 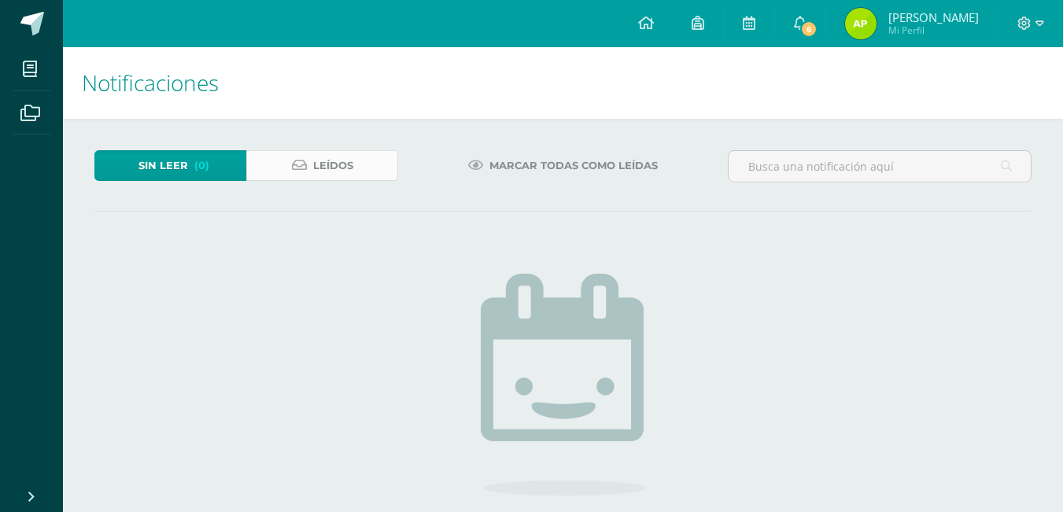 I want to click on img: 8c24789ac69e995d34b3b5f151a02f68.png, so click(x=860, y=24).